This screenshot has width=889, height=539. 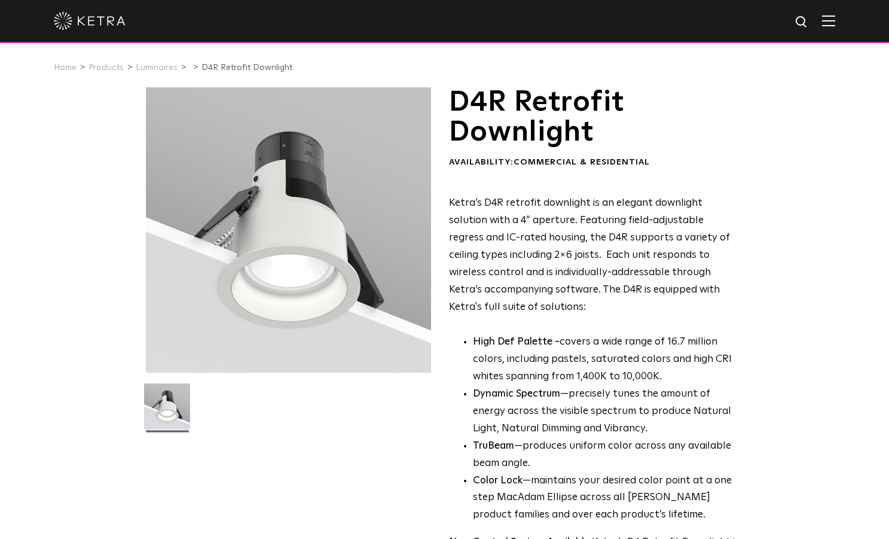 I want to click on strong: Color Lock, so click(x=497, y=480).